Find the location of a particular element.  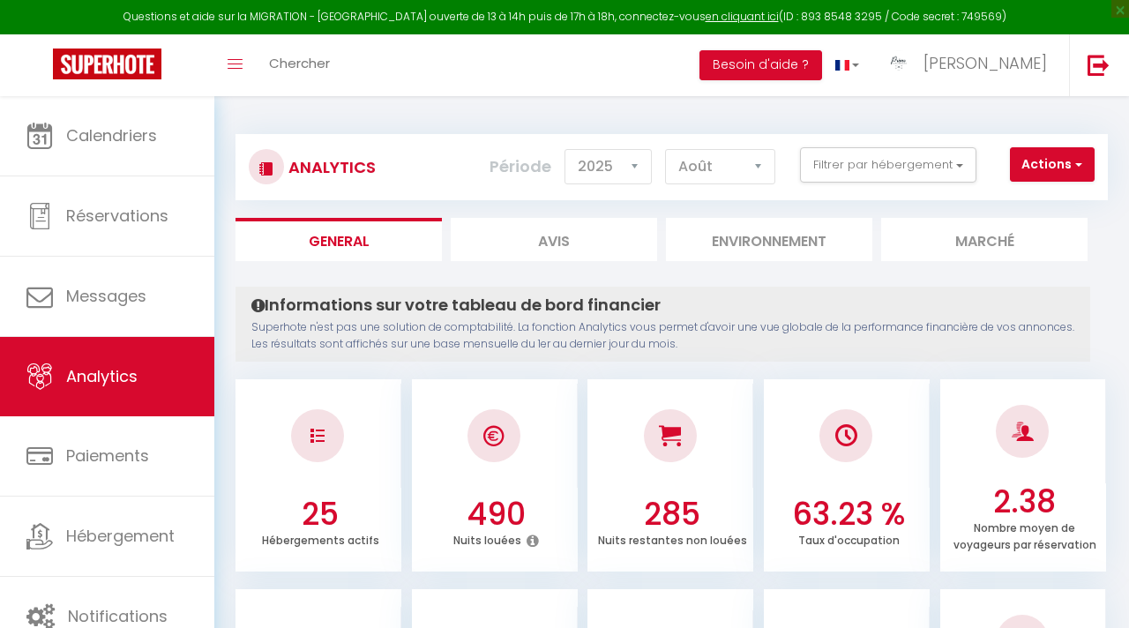

h3: 2.38 is located at coordinates (1024, 502).